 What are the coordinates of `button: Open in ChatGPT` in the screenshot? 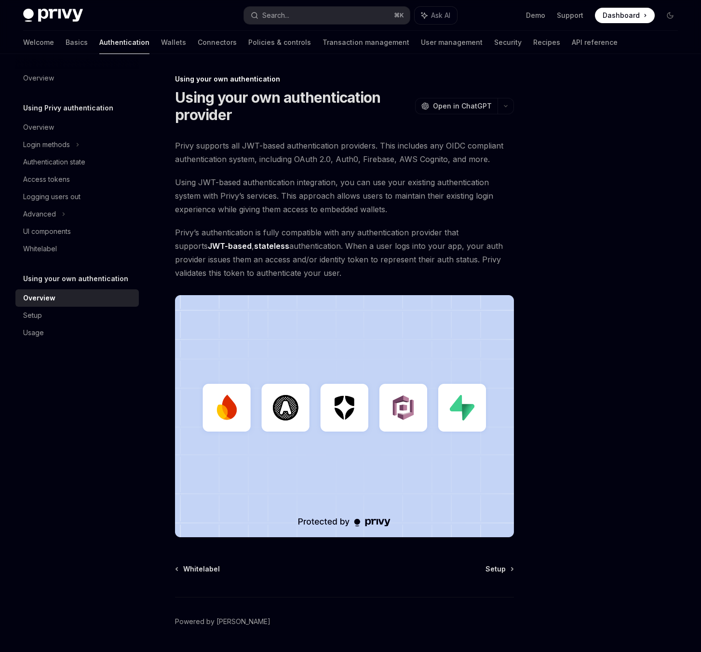 It's located at (456, 106).